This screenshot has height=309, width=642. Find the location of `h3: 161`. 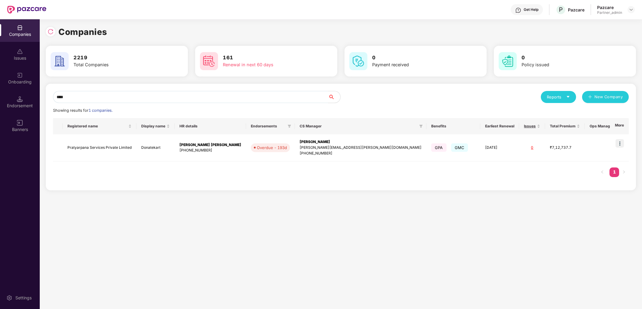

h3: 161 is located at coordinates (266, 58).